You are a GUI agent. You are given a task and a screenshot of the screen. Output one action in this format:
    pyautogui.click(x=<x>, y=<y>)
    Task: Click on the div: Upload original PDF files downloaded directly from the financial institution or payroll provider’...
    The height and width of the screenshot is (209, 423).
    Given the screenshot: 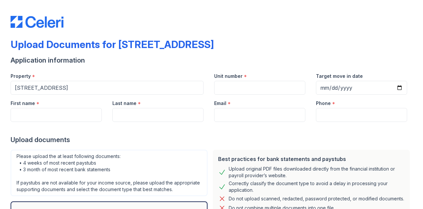 What is the action you would take?
    pyautogui.click(x=317, y=172)
    